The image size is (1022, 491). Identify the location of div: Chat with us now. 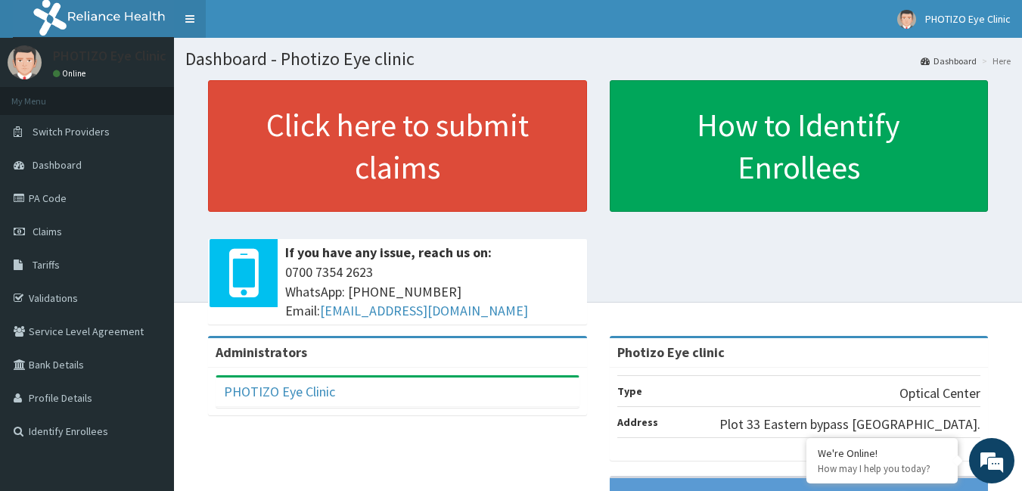
(166, 95).